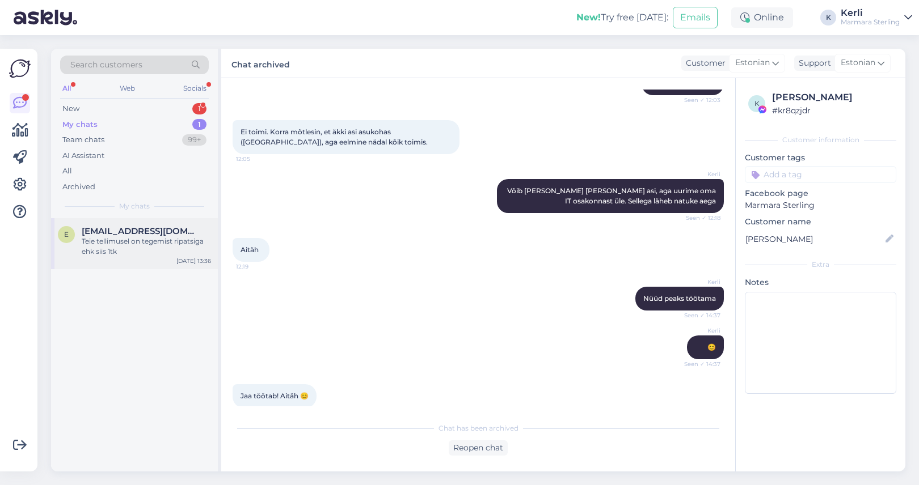  Describe the element at coordinates (820, 158) in the screenshot. I see `p: Customer tags` at that location.